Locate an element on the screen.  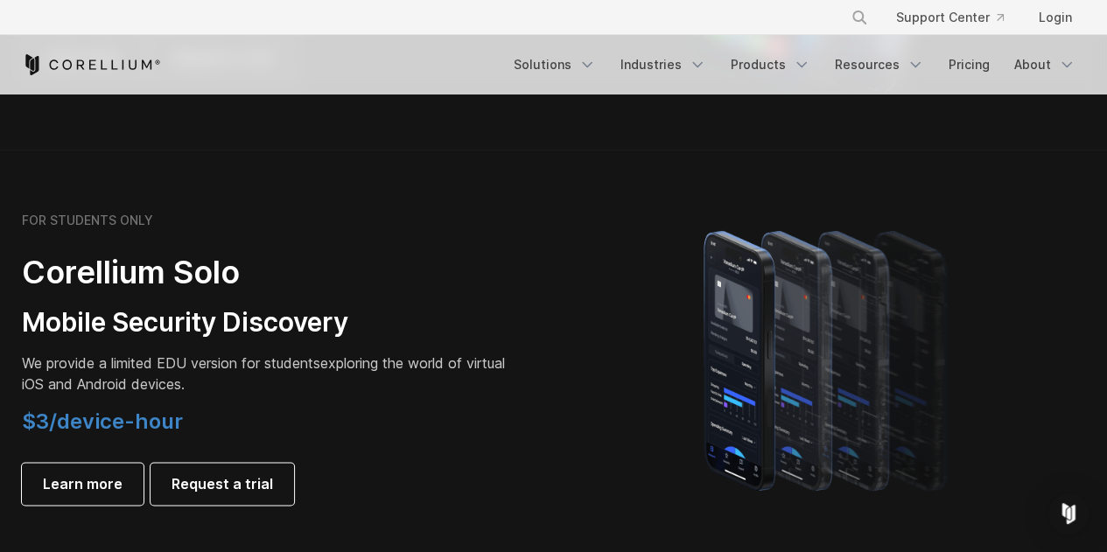
h2: Corellium Solo is located at coordinates (267, 272).